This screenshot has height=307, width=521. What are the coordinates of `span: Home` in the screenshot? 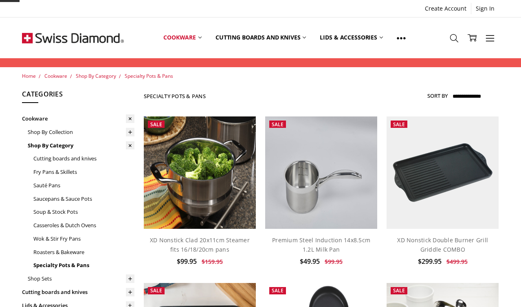 It's located at (29, 76).